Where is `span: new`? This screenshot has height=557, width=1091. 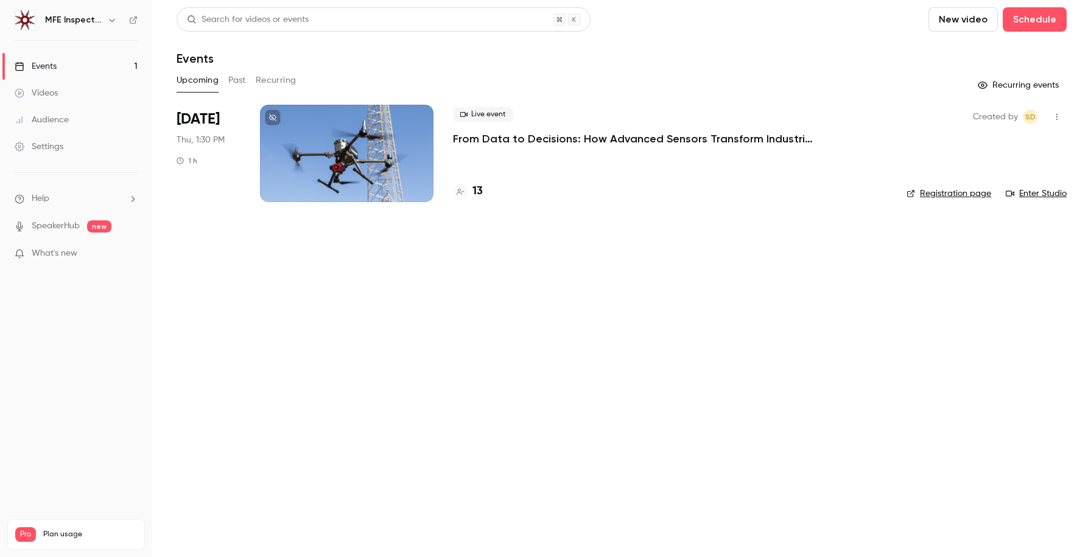
span: new is located at coordinates (99, 226).